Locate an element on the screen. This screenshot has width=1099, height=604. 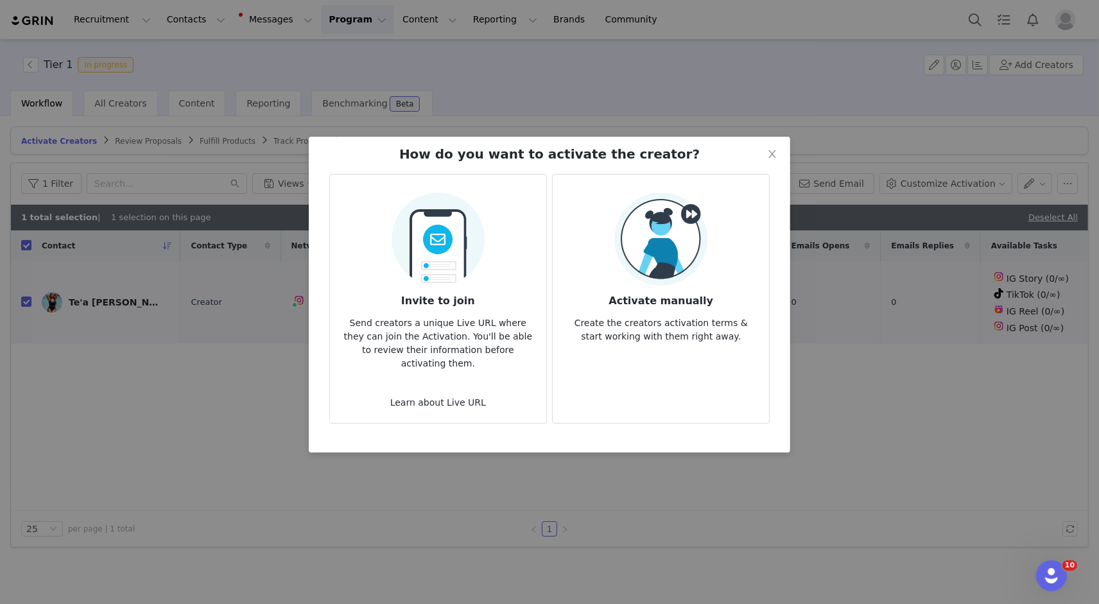
button: Close is located at coordinates (772, 155).